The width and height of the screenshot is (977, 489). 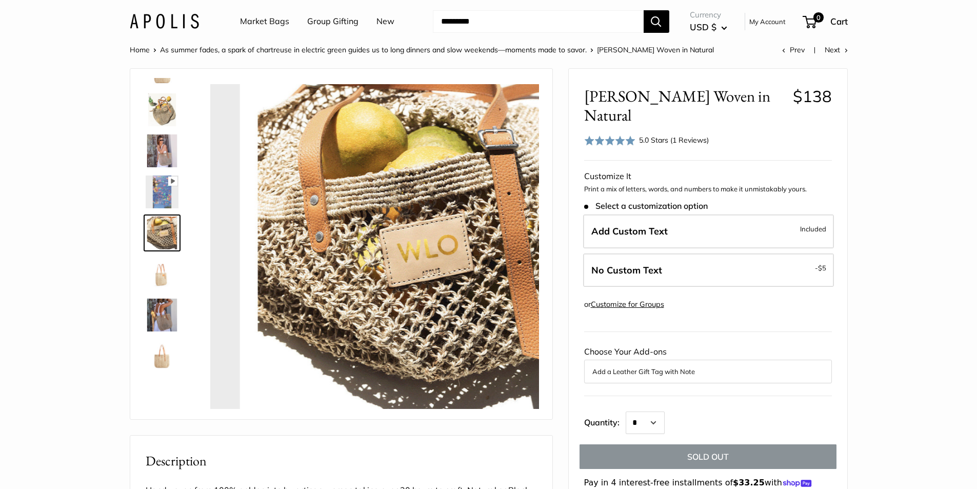 I want to click on img: Apolis, so click(x=164, y=21).